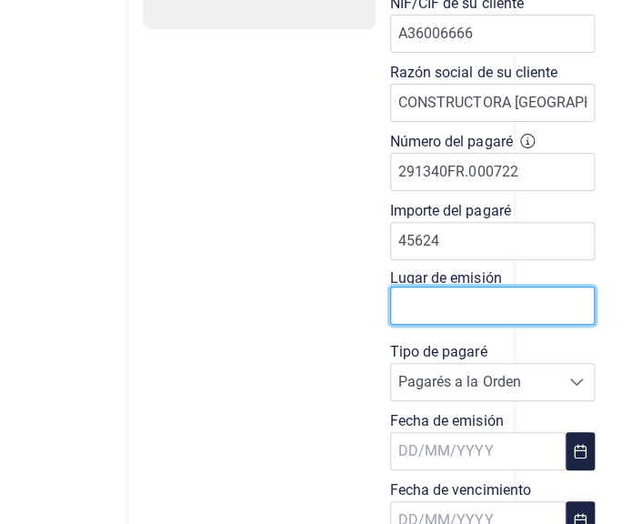 The height and width of the screenshot is (524, 642). Describe the element at coordinates (580, 451) in the screenshot. I see `button: Choose Date` at that location.